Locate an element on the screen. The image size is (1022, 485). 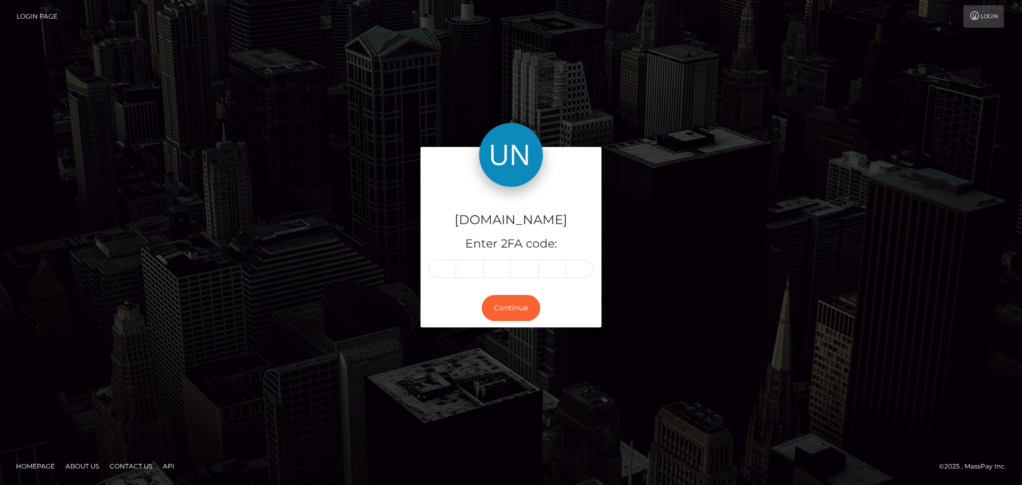
a: About Us is located at coordinates (82, 466).